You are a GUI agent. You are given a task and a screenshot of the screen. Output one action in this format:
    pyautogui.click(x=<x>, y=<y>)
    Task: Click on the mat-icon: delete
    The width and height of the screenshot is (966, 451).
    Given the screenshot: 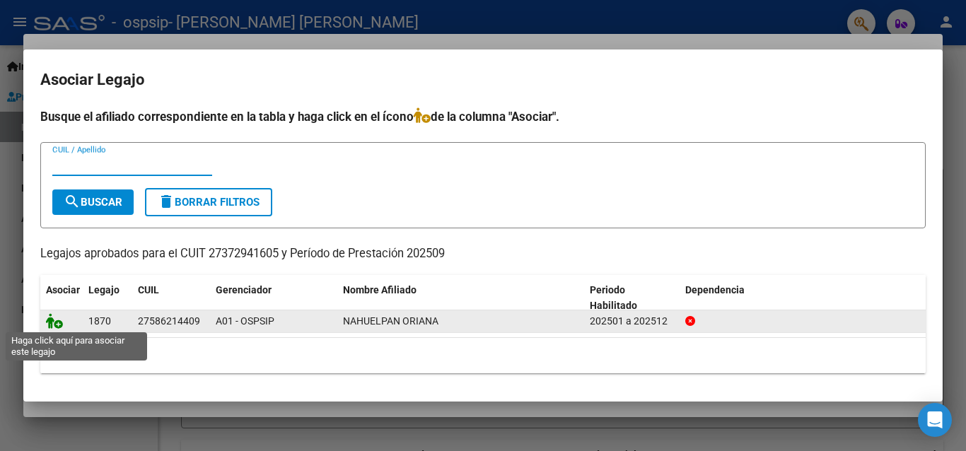 What is the action you would take?
    pyautogui.click(x=166, y=202)
    